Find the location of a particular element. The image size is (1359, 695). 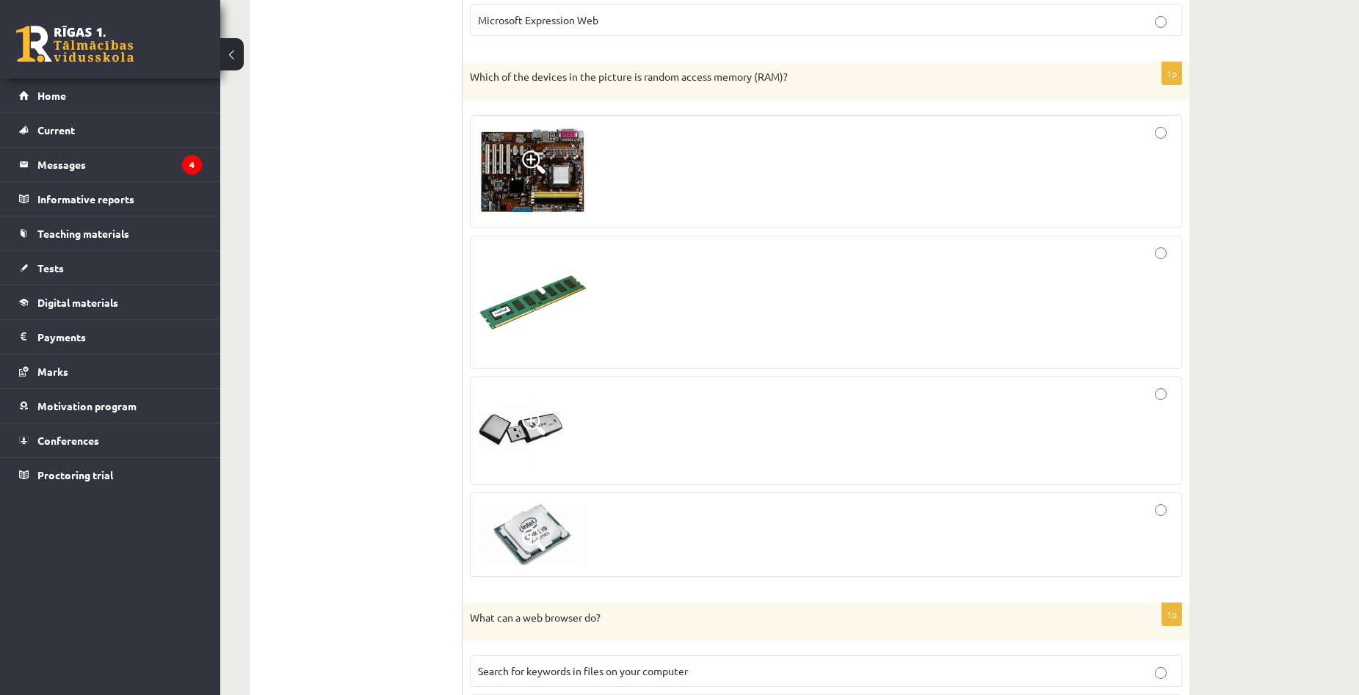

a: Rīgas 1. Tālmācības vidusskola is located at coordinates (75, 44).